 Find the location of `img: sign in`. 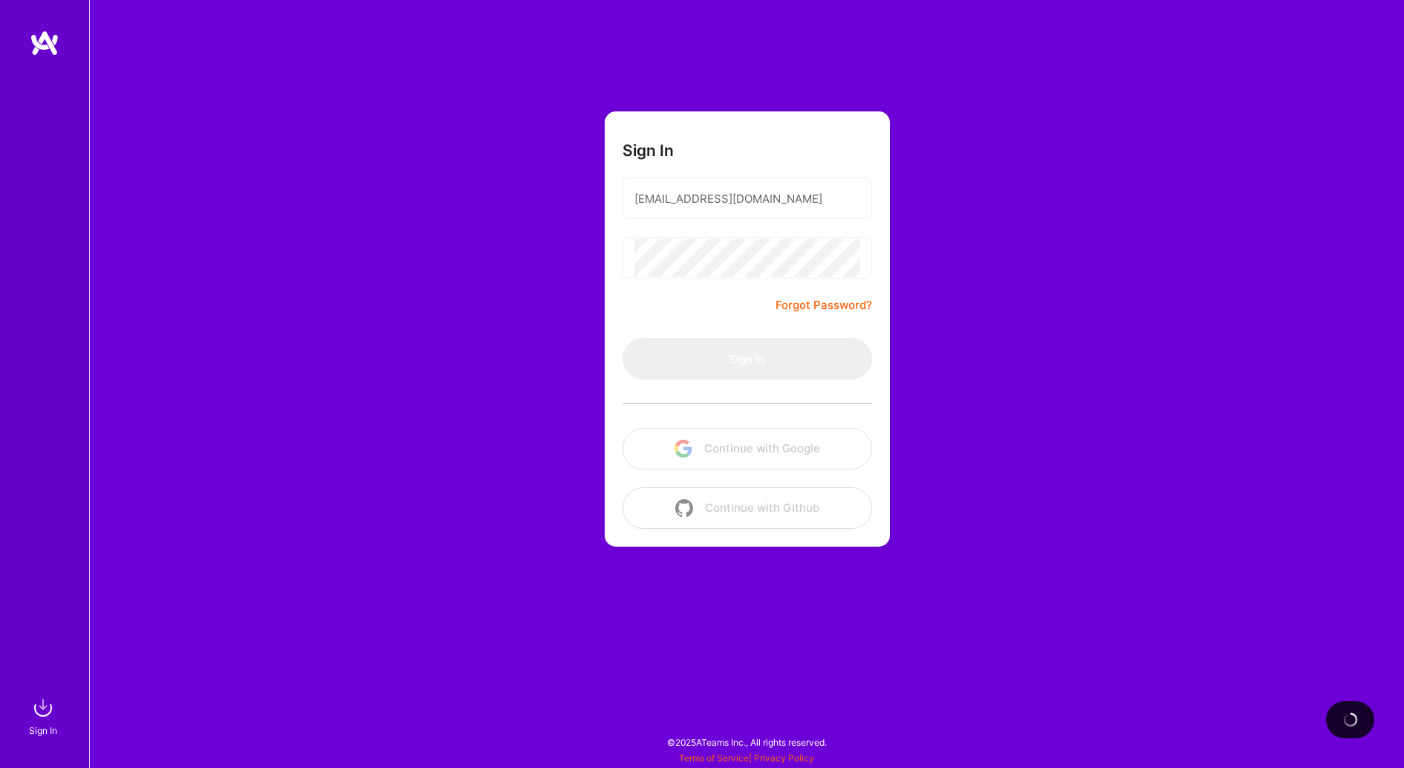

img: sign in is located at coordinates (43, 708).